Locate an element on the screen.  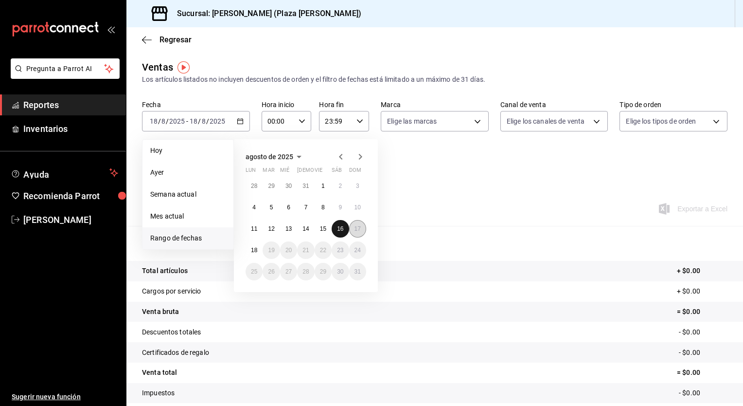
span: Semana actual is located at coordinates (188, 194).